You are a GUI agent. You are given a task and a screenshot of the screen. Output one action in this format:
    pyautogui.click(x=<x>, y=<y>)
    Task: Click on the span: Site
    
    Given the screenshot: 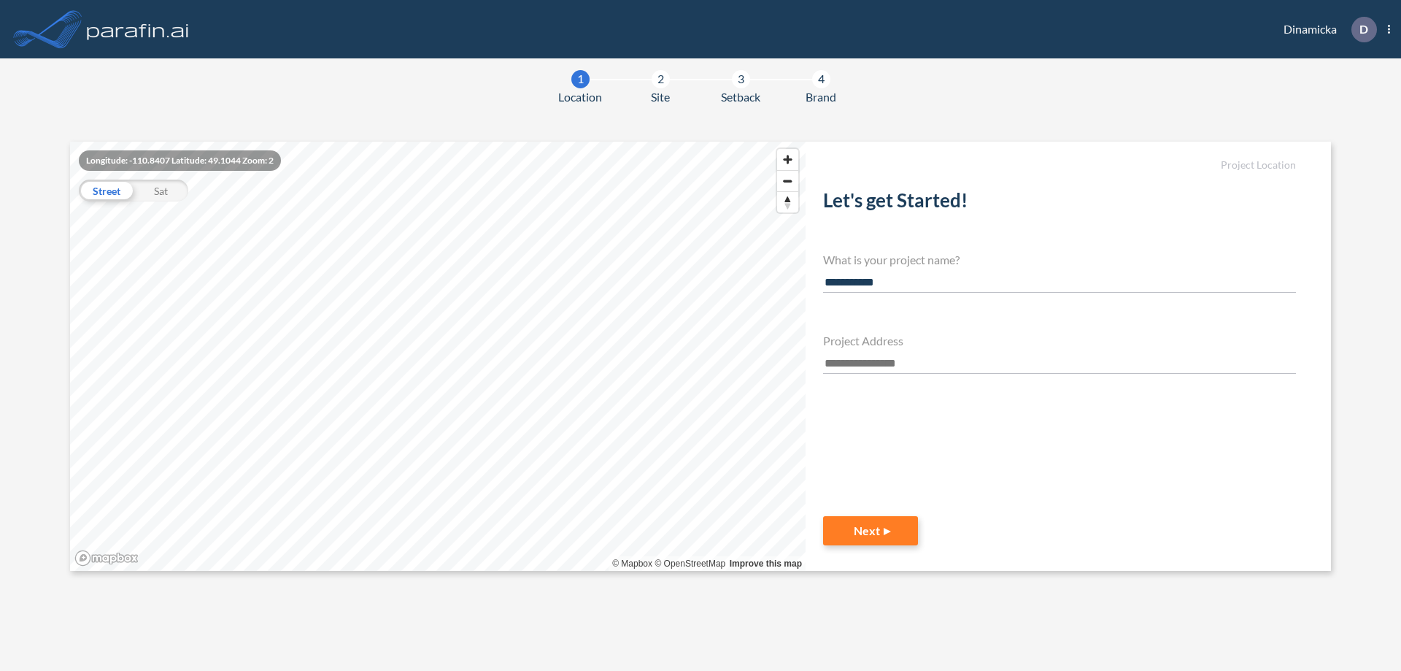 What is the action you would take?
    pyautogui.click(x=661, y=97)
    